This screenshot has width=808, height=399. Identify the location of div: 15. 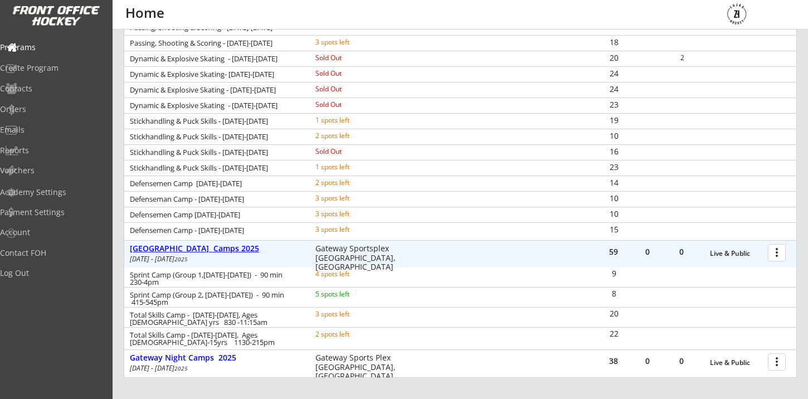
(613, 230).